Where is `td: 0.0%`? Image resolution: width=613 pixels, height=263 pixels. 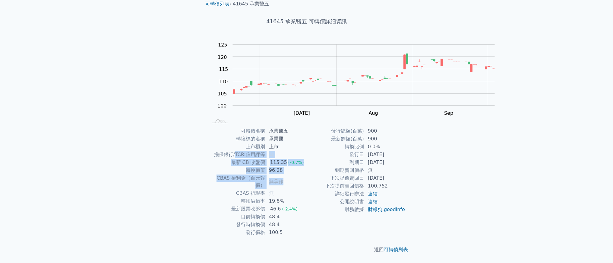
td: 0.0% is located at coordinates (385, 147).